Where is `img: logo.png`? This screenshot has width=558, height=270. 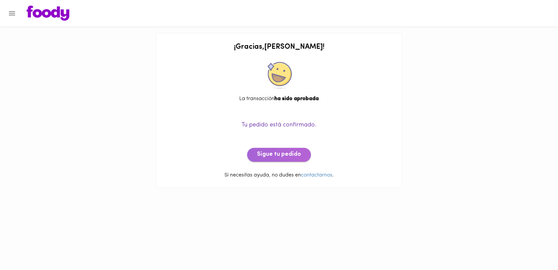 img: logo.png is located at coordinates (48, 13).